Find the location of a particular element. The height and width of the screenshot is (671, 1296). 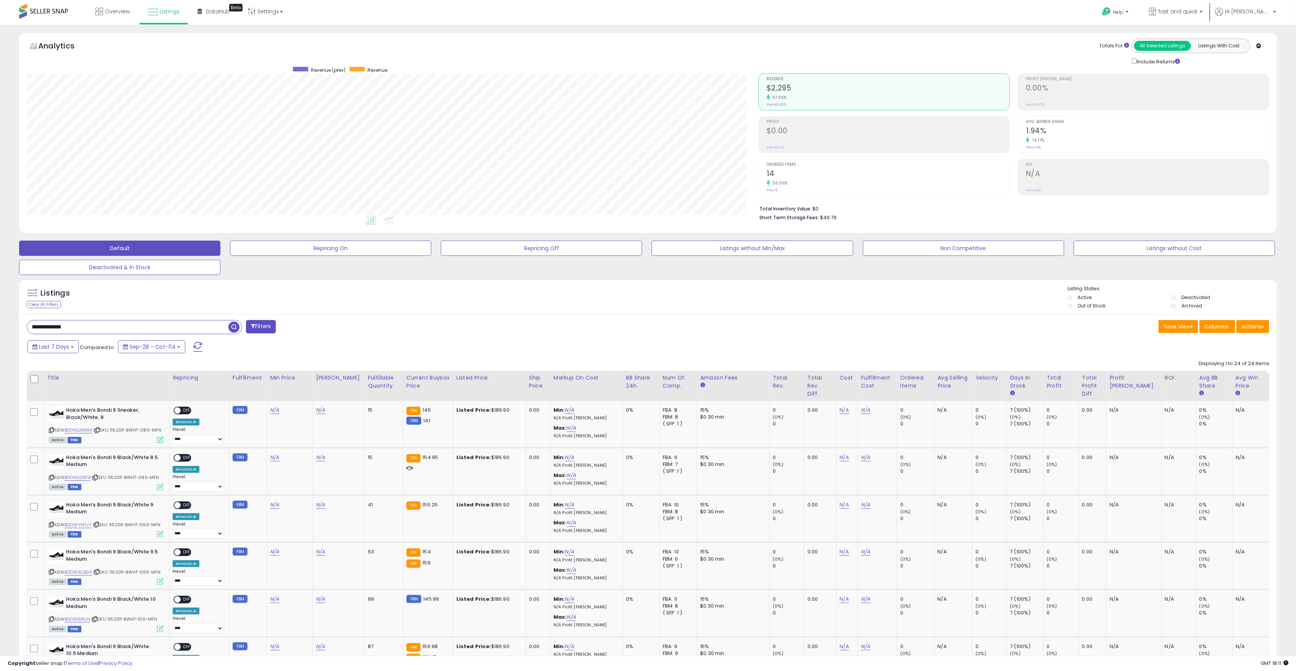

span: DataHub is located at coordinates (218, 11).